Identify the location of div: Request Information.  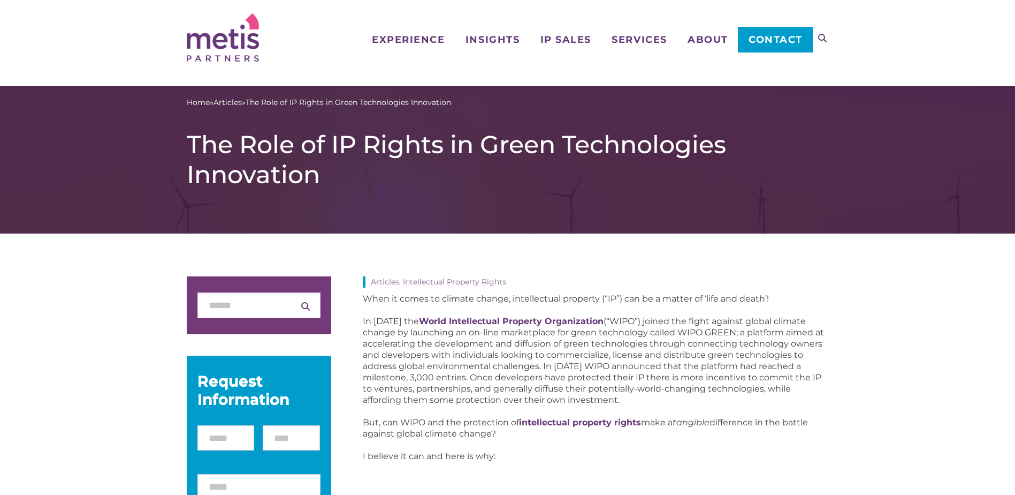
(259, 390).